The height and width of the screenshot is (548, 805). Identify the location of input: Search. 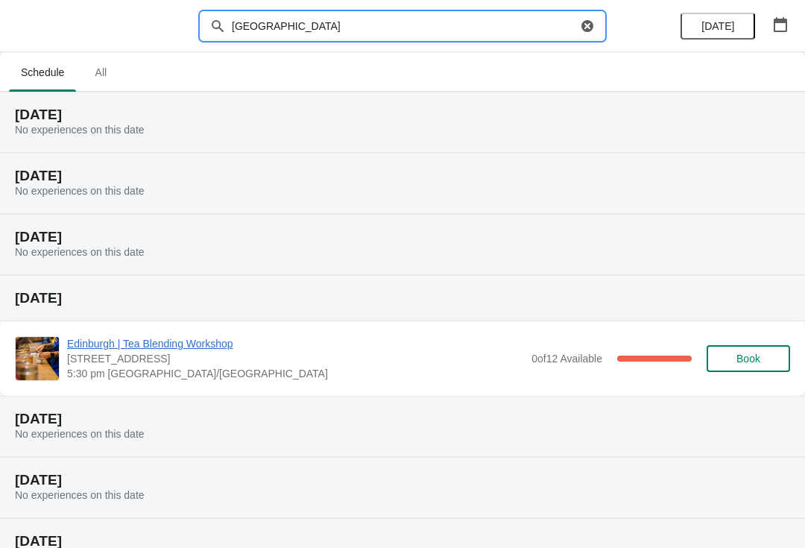
(404, 26).